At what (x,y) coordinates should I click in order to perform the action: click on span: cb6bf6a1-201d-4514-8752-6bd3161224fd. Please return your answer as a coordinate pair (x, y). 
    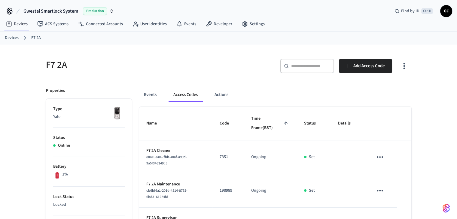
    Looking at the image, I should click on (167, 194).